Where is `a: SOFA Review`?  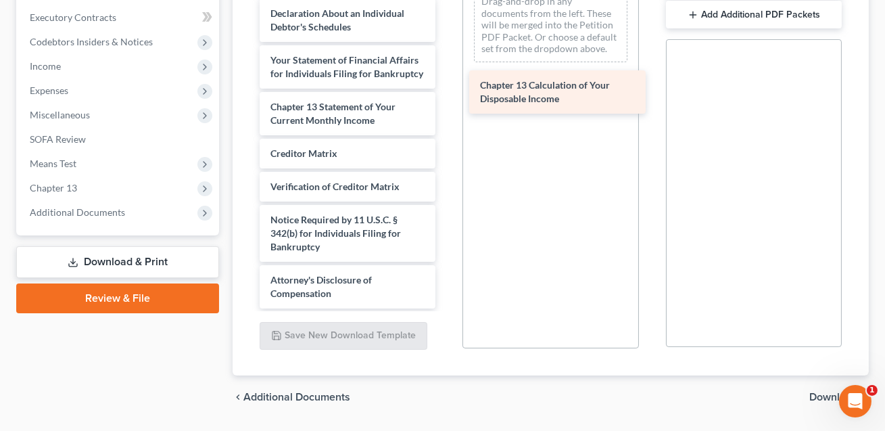
a: SOFA Review is located at coordinates (119, 139).